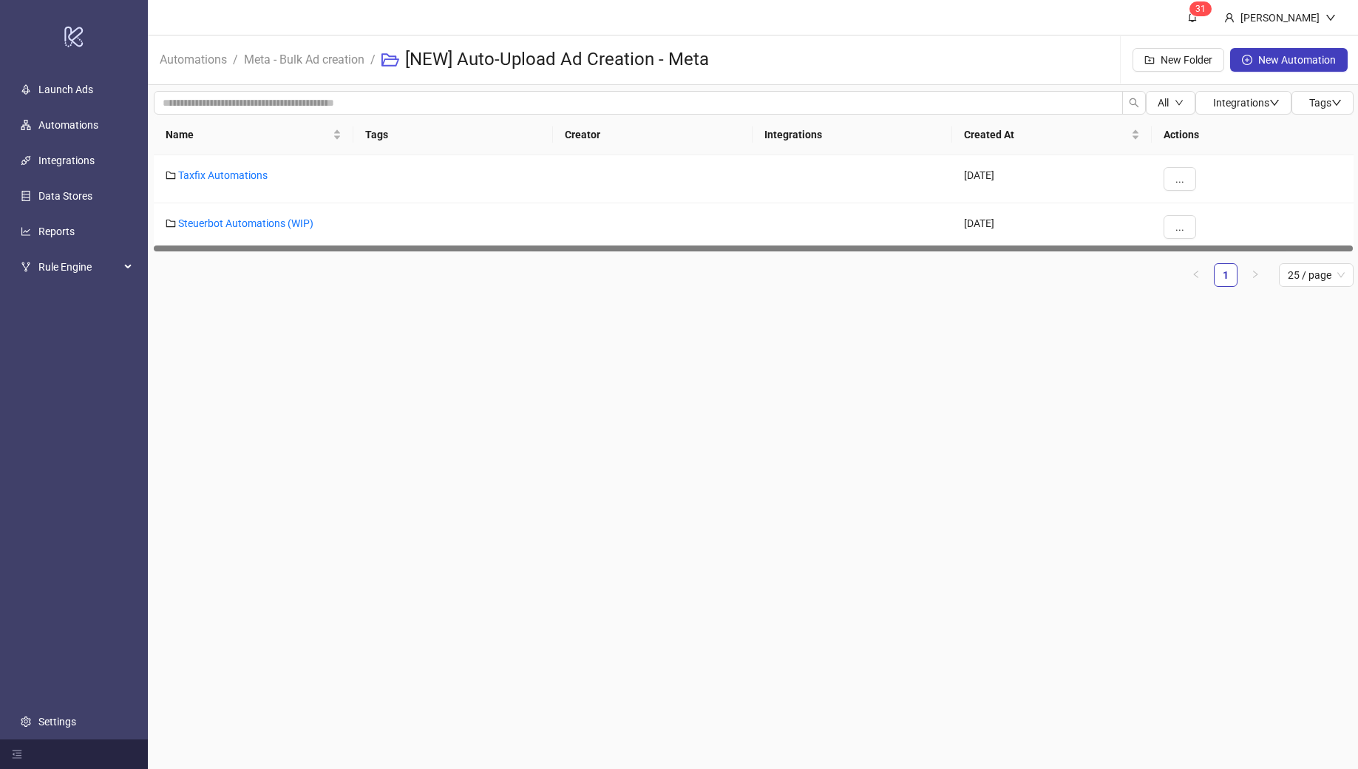 Image resolution: width=1358 pixels, height=769 pixels. Describe the element at coordinates (1323, 103) in the screenshot. I see `button: Tagsdown` at that location.